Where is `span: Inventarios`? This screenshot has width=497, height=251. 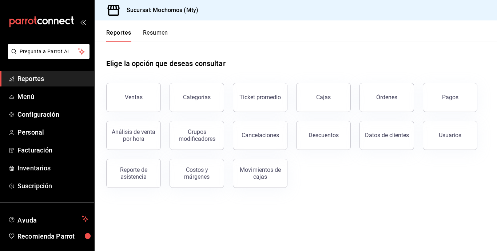 span: Inventarios is located at coordinates (53, 168).